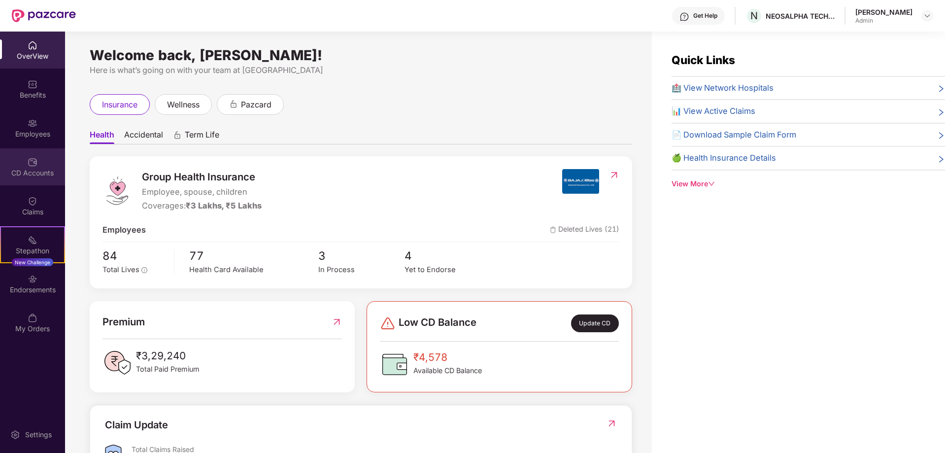  Describe the element at coordinates (102, 136) in the screenshot. I see `span: Health` at that location.